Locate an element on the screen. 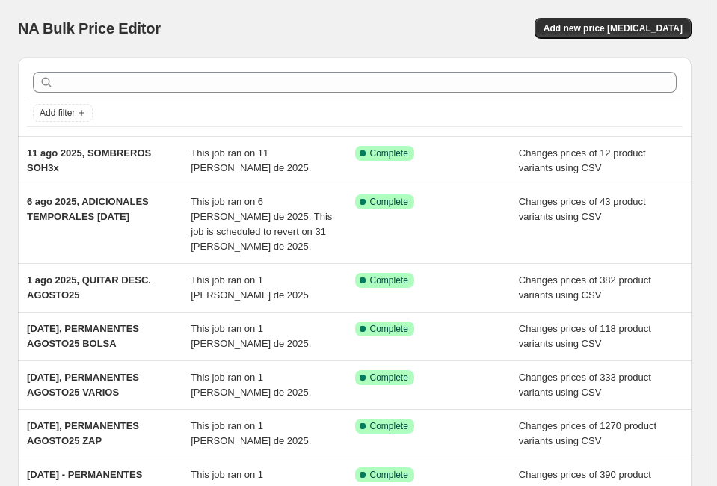 This screenshot has width=717, height=486. span: Changes prices of 382 product variants using CSV is located at coordinates (584, 287).